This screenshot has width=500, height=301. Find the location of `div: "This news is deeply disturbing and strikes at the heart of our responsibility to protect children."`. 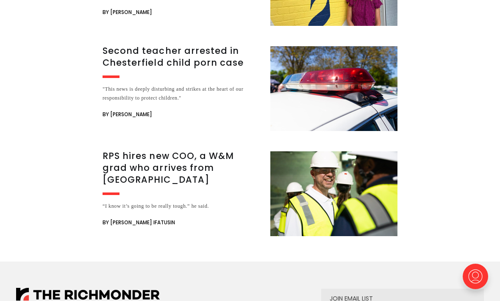

div: "This news is deeply disturbing and strikes at the heart of our responsibility to protect children." is located at coordinates (182, 94).